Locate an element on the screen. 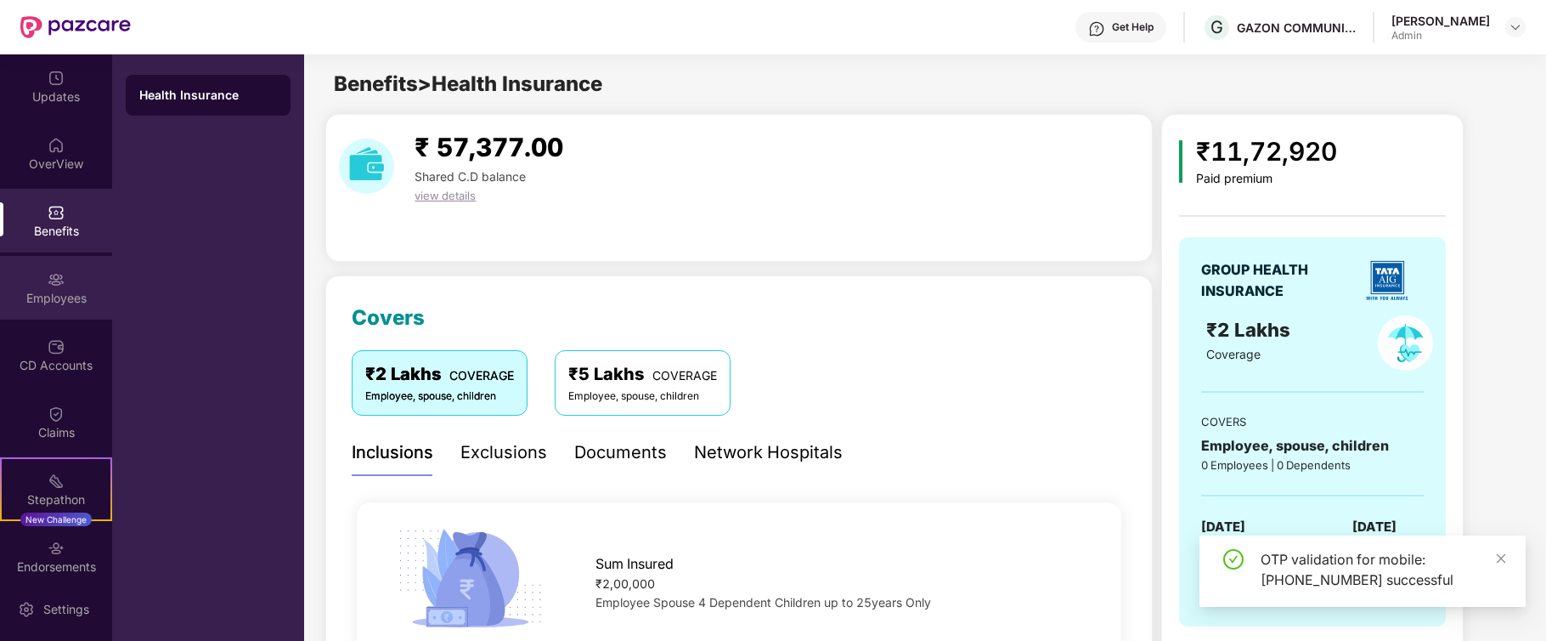 The image size is (1546, 641). img: svg+xml;base64,PHN2ZyBpZD0iRW1wbG95ZWVzIiB4bWxucz0iaHR0cDovL3d3dy53My5vcmcvMjAwMC9zdmciIHdpZHRoPS... is located at coordinates (56, 280).